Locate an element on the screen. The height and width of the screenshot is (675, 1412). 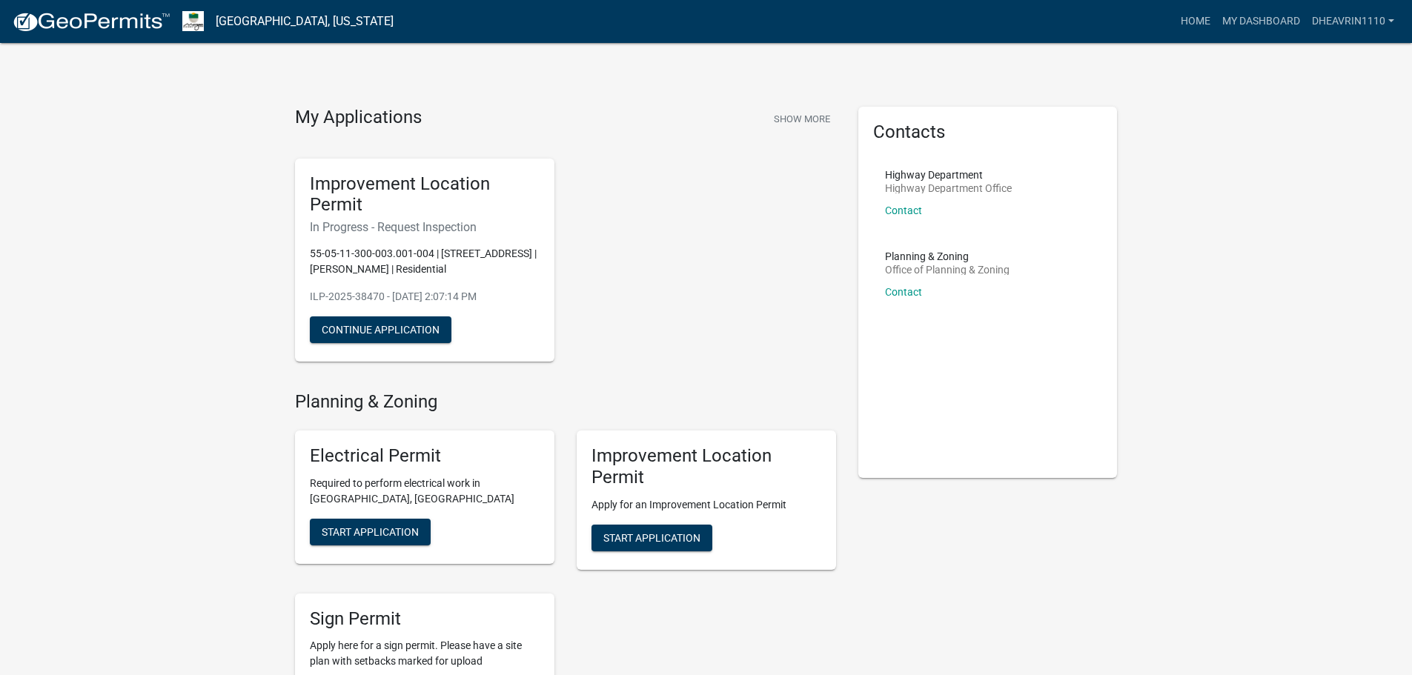
p: Planning & Zoning is located at coordinates (947, 256).